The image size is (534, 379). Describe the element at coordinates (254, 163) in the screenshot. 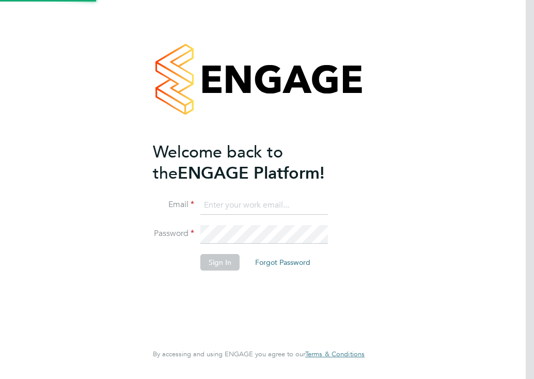

I see `h2: ENGAGE Platform!` at that location.